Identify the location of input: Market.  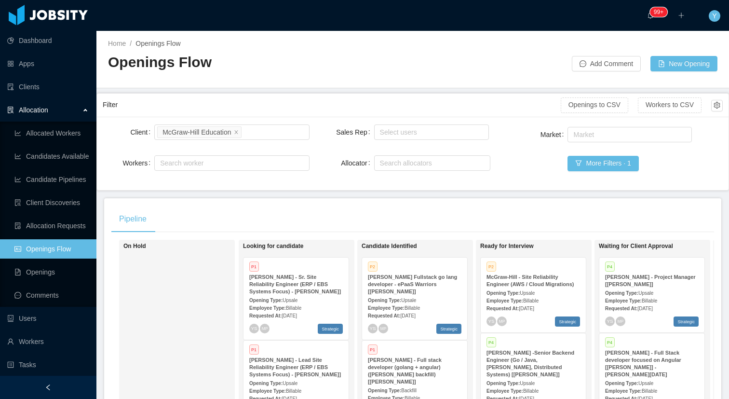
(573, 135).